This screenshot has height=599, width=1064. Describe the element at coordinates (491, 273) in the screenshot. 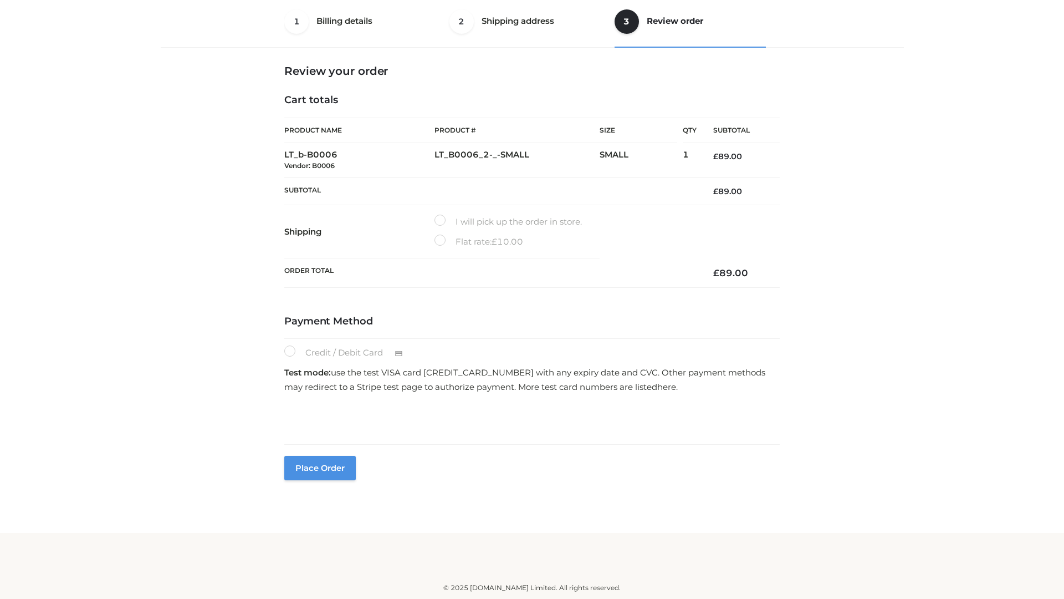

I see `th: Order Total` at that location.